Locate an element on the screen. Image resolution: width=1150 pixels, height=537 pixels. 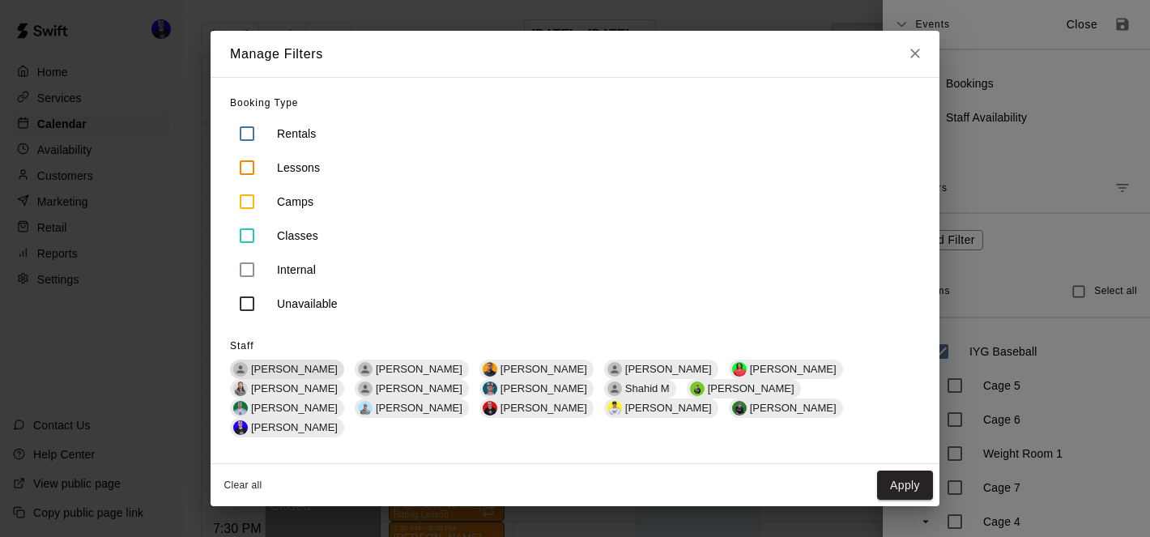
div: Joe Hurowitz is located at coordinates (365, 369).